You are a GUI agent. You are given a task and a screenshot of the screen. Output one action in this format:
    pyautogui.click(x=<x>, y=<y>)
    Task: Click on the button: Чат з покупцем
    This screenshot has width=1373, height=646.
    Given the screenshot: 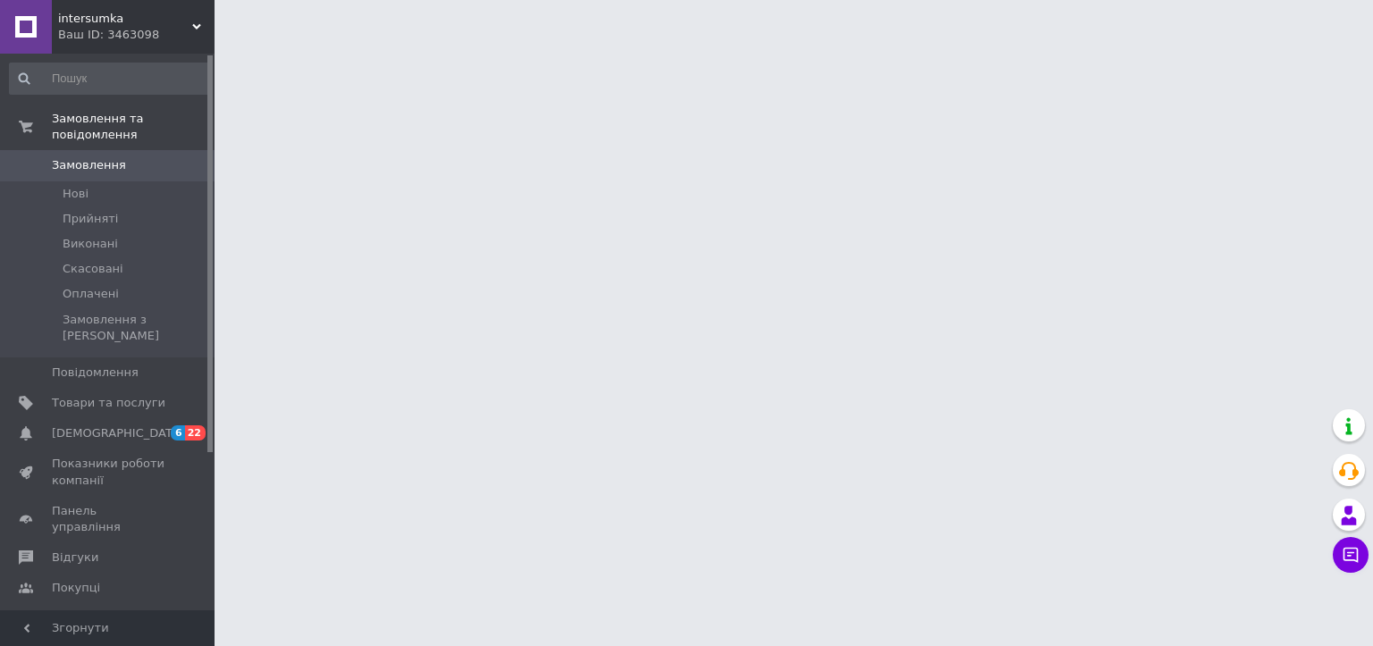 What is the action you would take?
    pyautogui.click(x=1350, y=555)
    